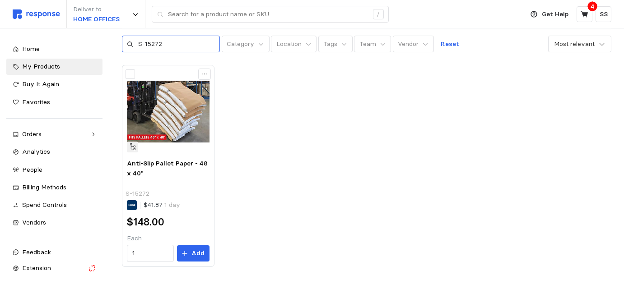  I want to click on a: Analytics, so click(54, 152).